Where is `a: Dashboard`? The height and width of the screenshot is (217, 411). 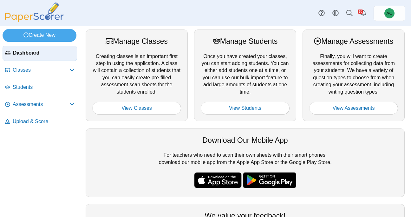
a: Dashboard is located at coordinates (40, 53).